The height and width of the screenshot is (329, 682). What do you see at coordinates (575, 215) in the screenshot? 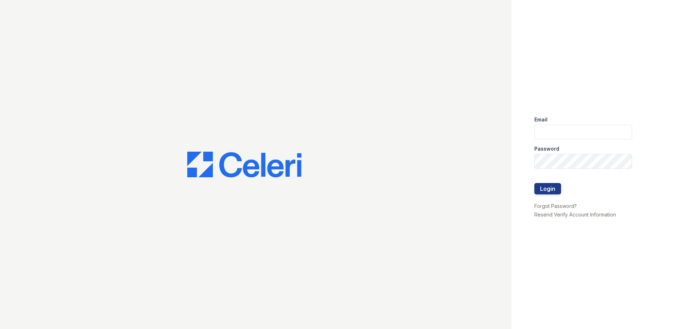
I see `a: Resend Verify Account Information` at bounding box center [575, 215].